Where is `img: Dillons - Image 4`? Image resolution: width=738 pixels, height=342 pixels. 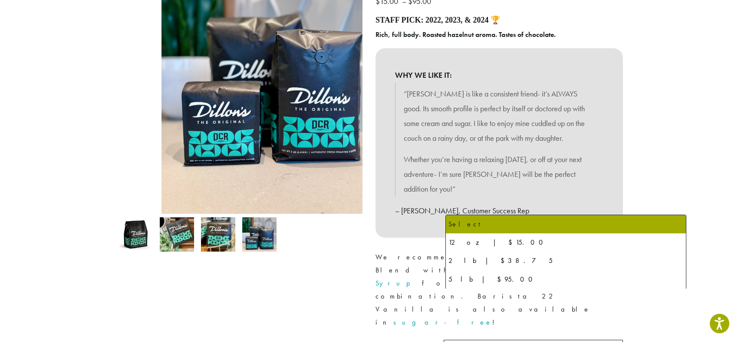
img: Dillons - Image 4 is located at coordinates (259, 234).